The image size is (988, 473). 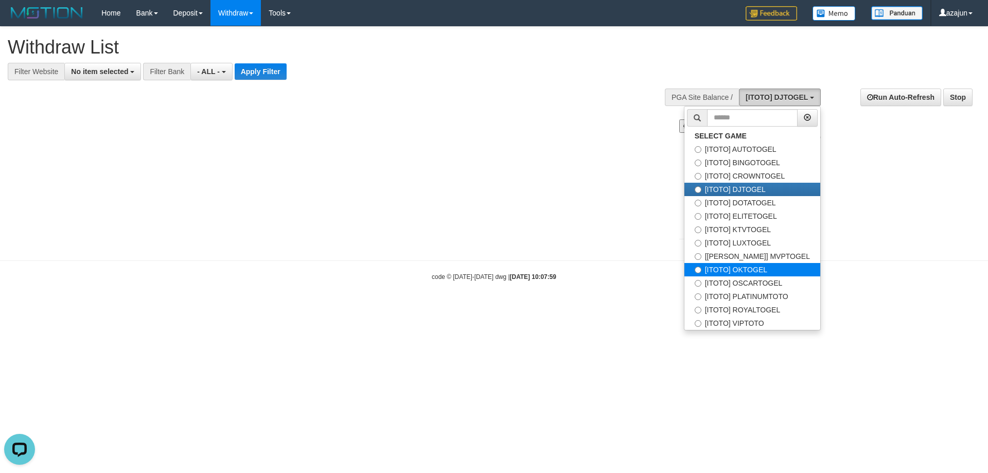 I want to click on img: Feedback.jpg, so click(x=772, y=13).